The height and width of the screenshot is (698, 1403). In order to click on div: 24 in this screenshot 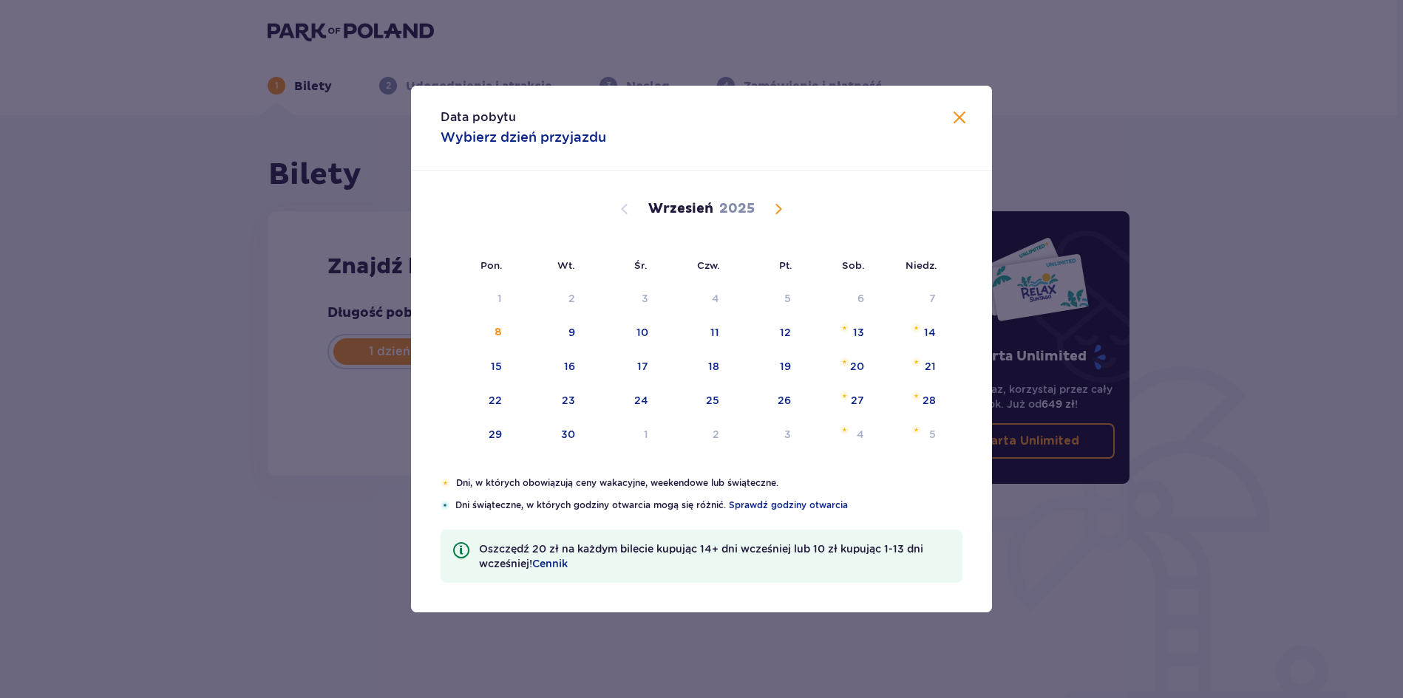, I will do `click(641, 401)`.